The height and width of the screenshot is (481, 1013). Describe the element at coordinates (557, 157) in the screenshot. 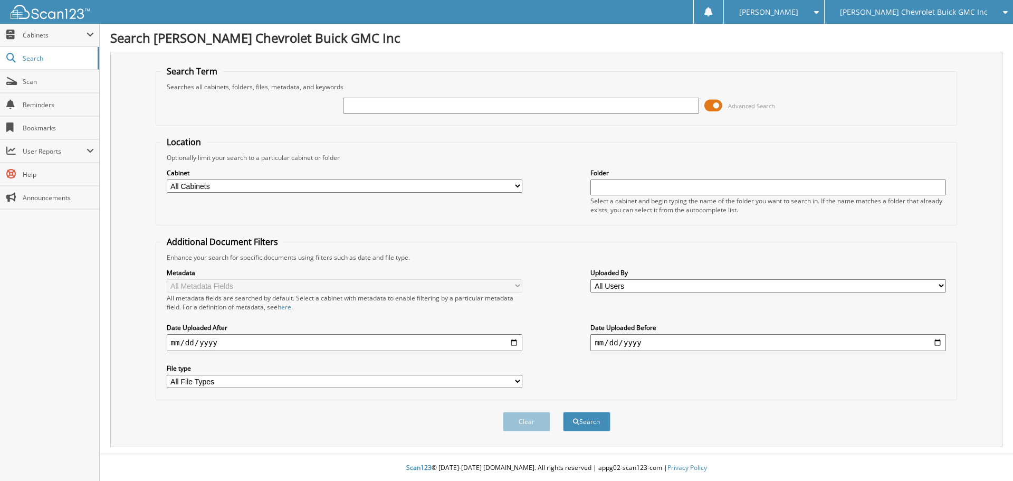

I see `div: Optionally limit your search to a particular cabinet or folder` at that location.